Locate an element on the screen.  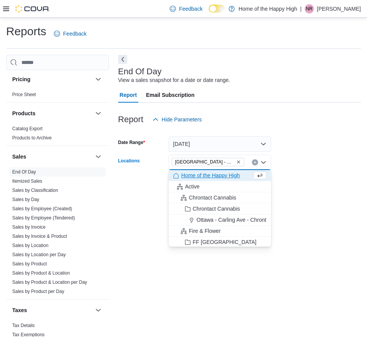
button: Clear input is located at coordinates (255, 162).